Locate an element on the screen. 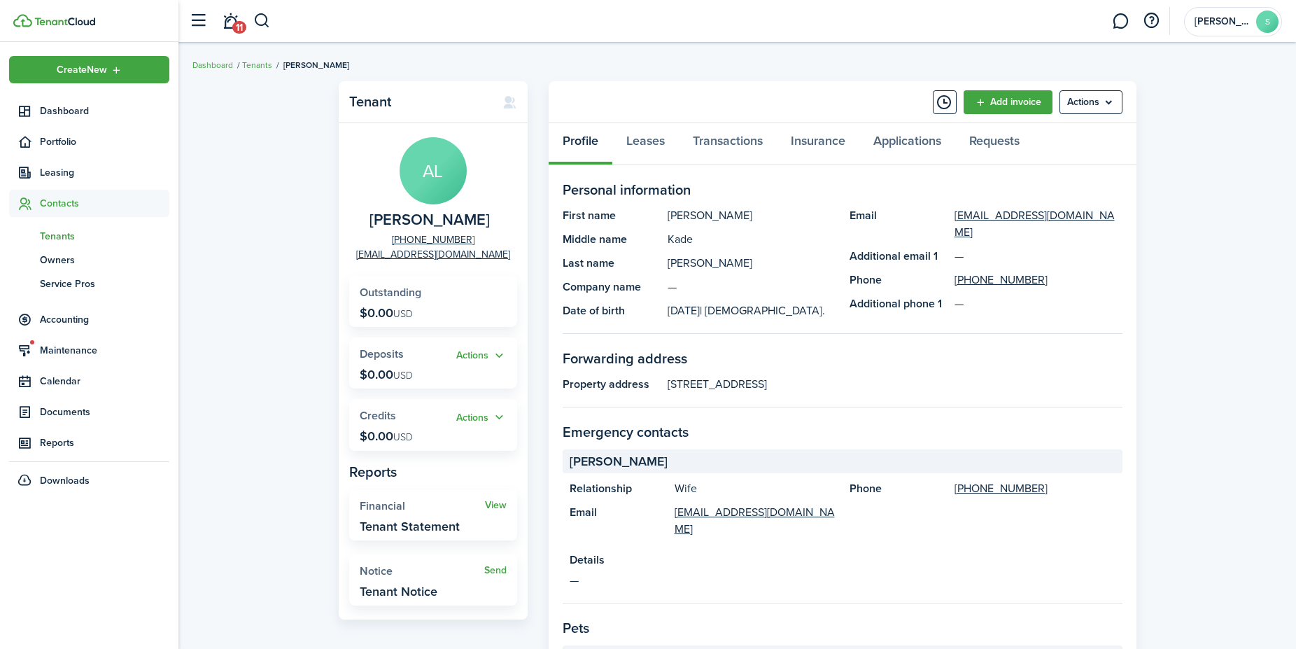 This screenshot has width=1296, height=649. span: Accounting is located at coordinates (104, 319).